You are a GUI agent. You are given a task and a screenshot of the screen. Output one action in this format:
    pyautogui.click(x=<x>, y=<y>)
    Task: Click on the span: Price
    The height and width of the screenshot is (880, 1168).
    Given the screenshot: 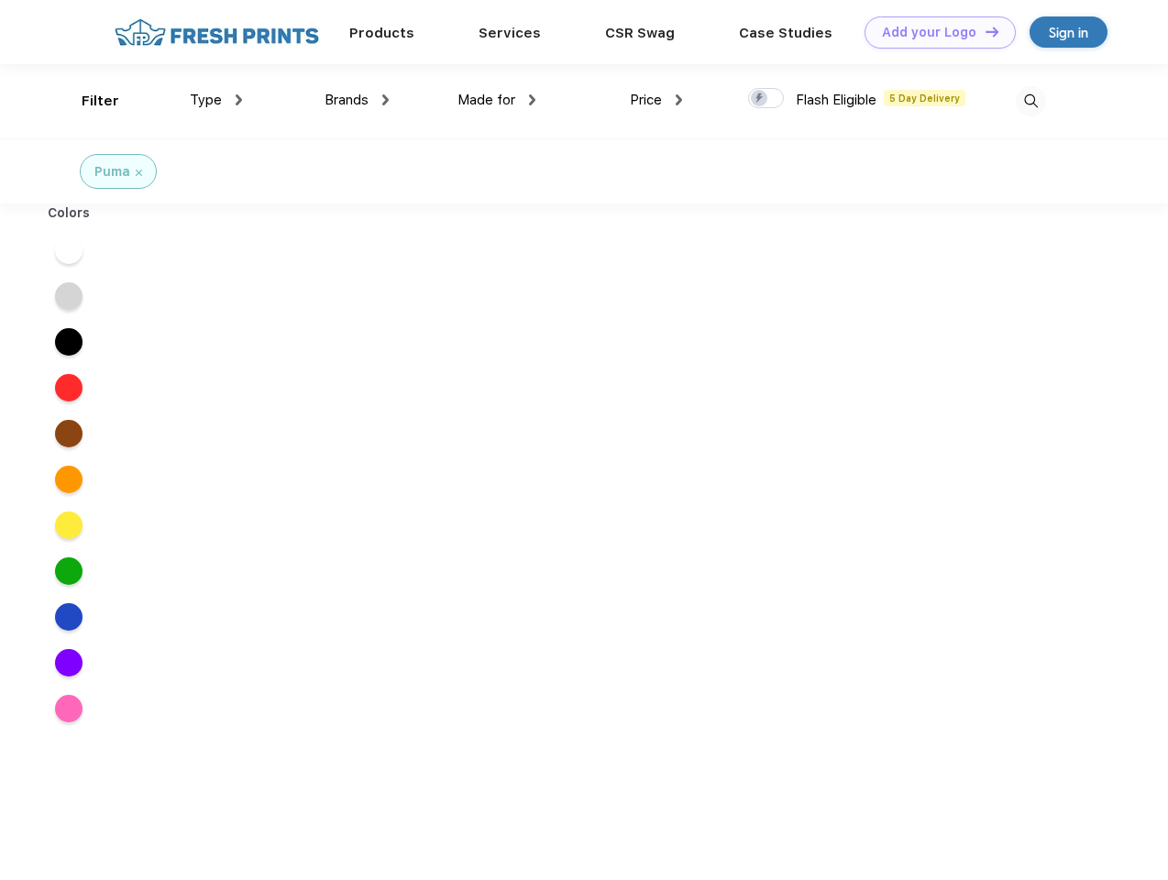 What is the action you would take?
    pyautogui.click(x=646, y=100)
    